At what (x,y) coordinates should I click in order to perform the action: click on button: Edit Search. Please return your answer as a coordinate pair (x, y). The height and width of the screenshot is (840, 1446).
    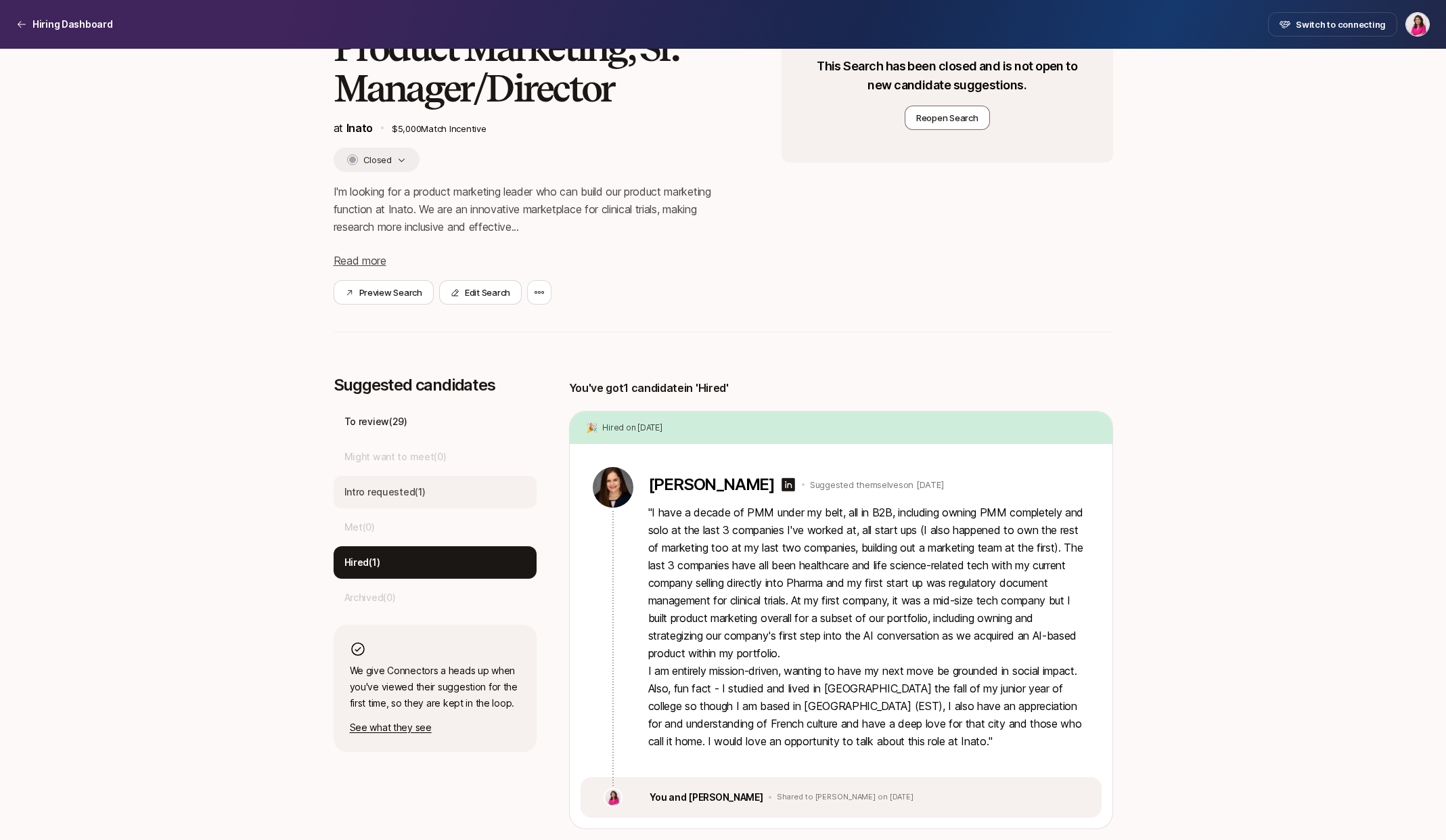
    Looking at the image, I should click on (481, 292).